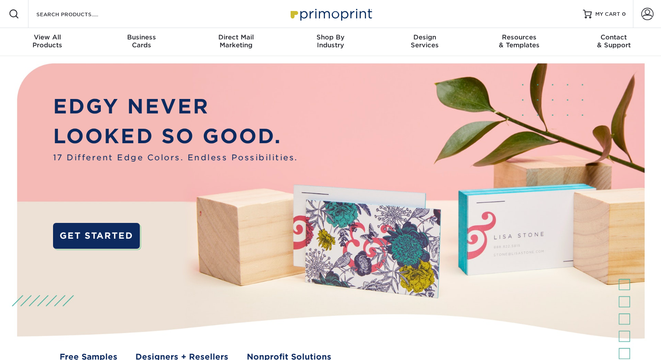 Image resolution: width=661 pixels, height=360 pixels. What do you see at coordinates (330, 42) in the screenshot?
I see `a: Shop ByIndustry` at bounding box center [330, 42].